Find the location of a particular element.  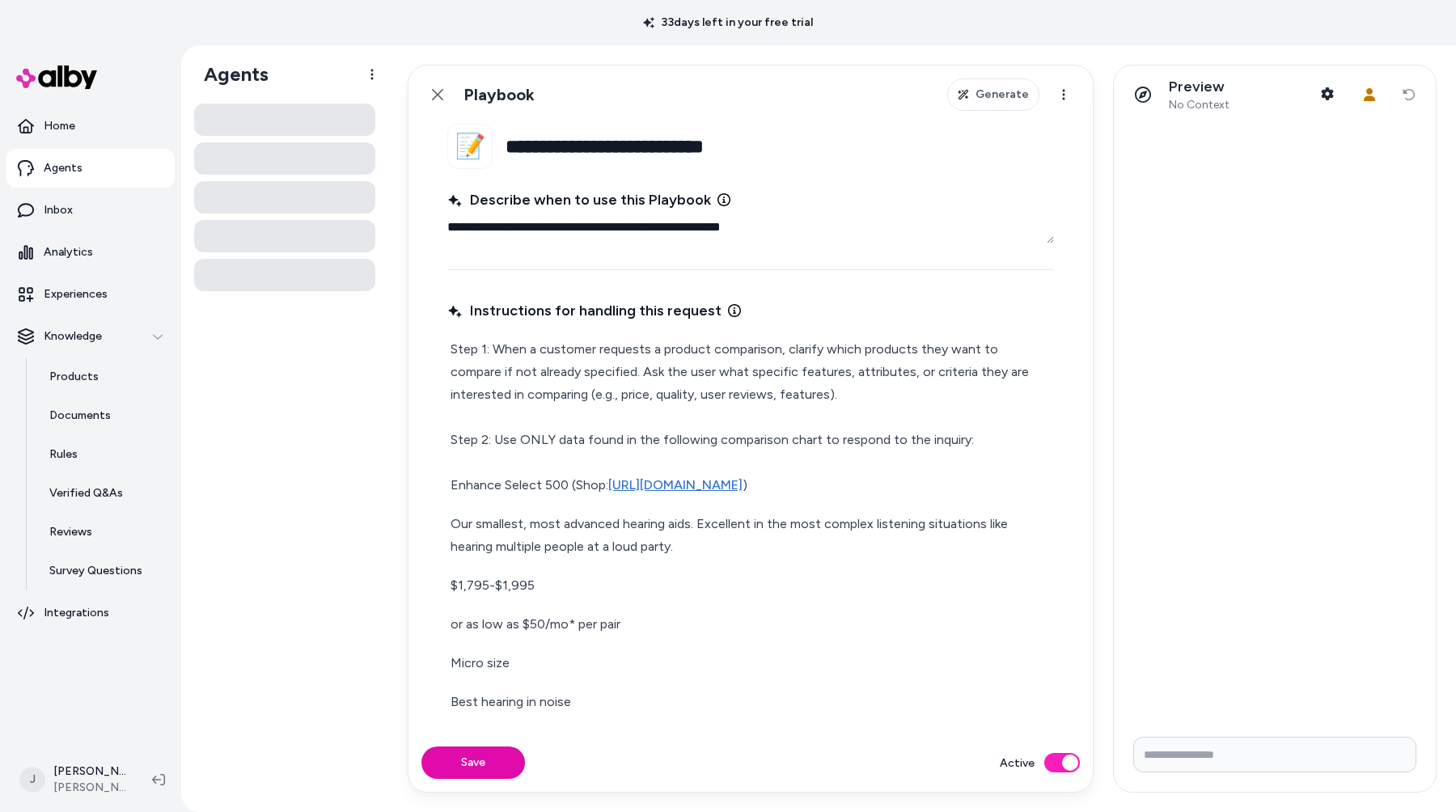

span: Generate is located at coordinates (1002, 94).